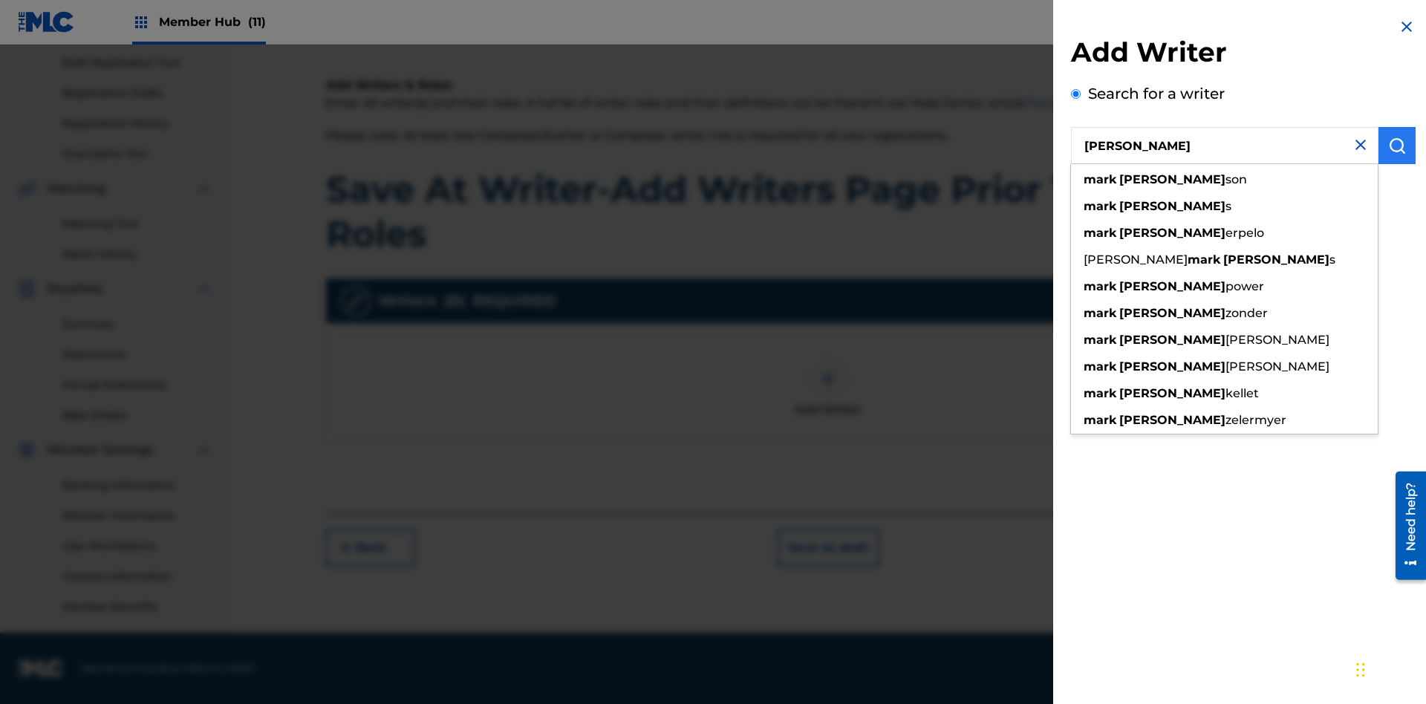  I want to click on input: Search writer's name or IPI Number, so click(1225, 146).